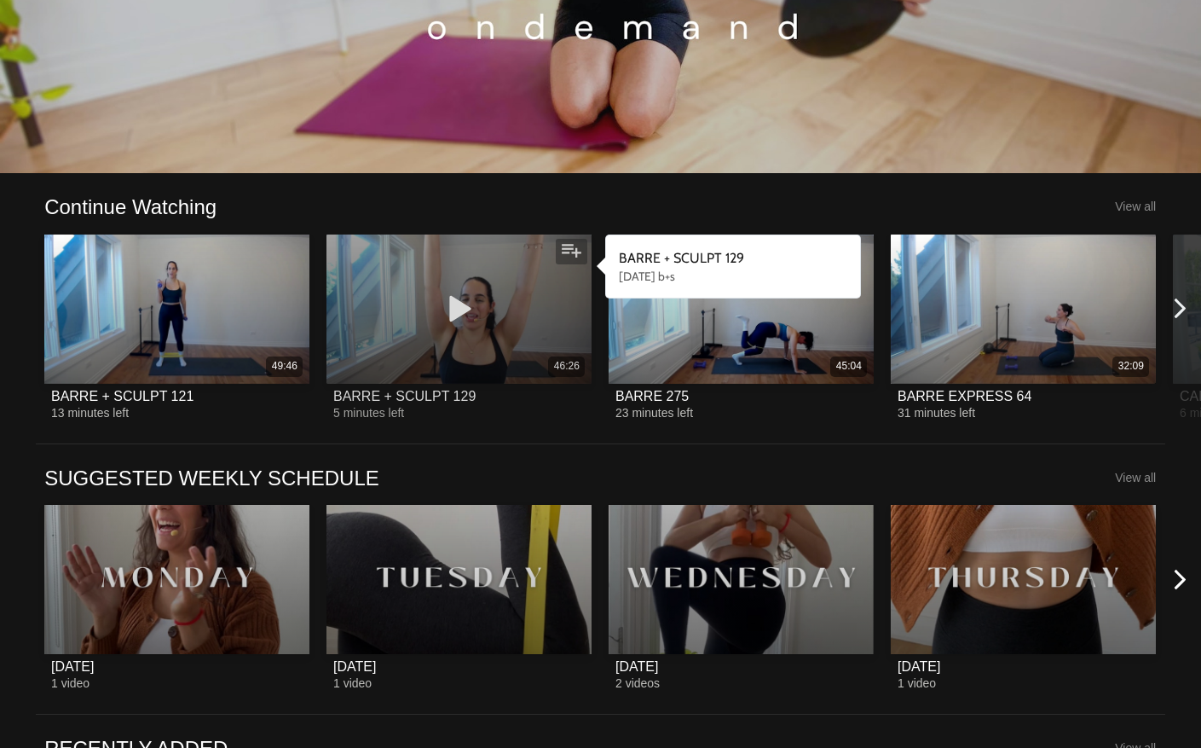 Image resolution: width=1201 pixels, height=748 pixels. I want to click on span: 2 videos, so click(638, 683).